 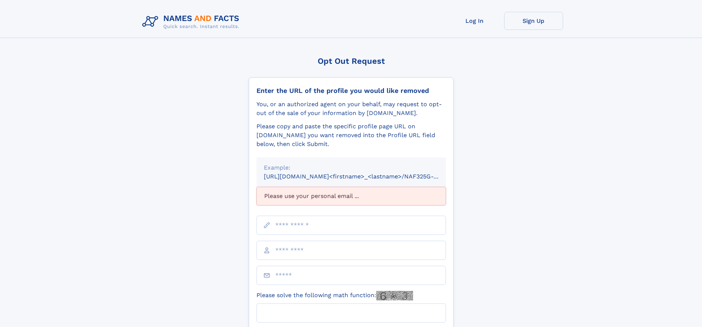 I want to click on div: Example:, so click(x=351, y=168).